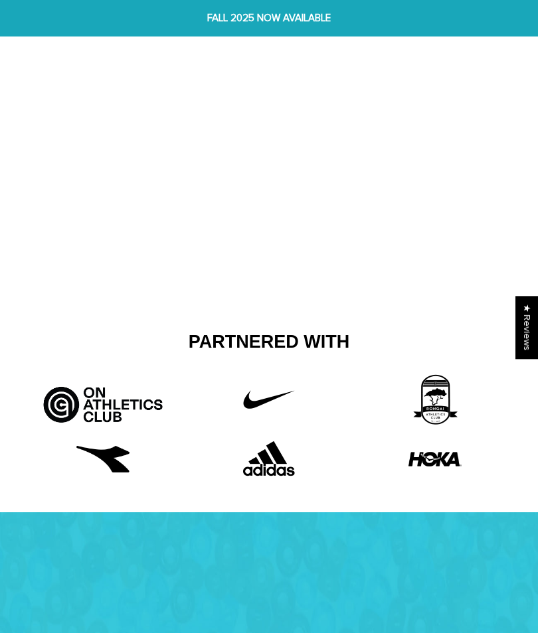  What do you see at coordinates (269, 18) in the screenshot?
I see `span: FALL 2025 NOW AVAILABLE` at bounding box center [269, 18].